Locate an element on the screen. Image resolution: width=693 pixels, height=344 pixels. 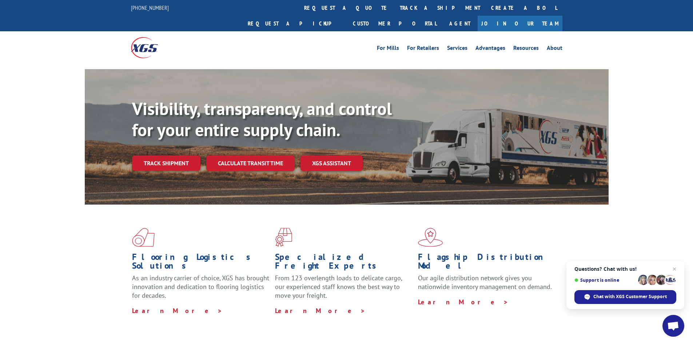
h1: Specialized Freight Experts is located at coordinates (344, 263).